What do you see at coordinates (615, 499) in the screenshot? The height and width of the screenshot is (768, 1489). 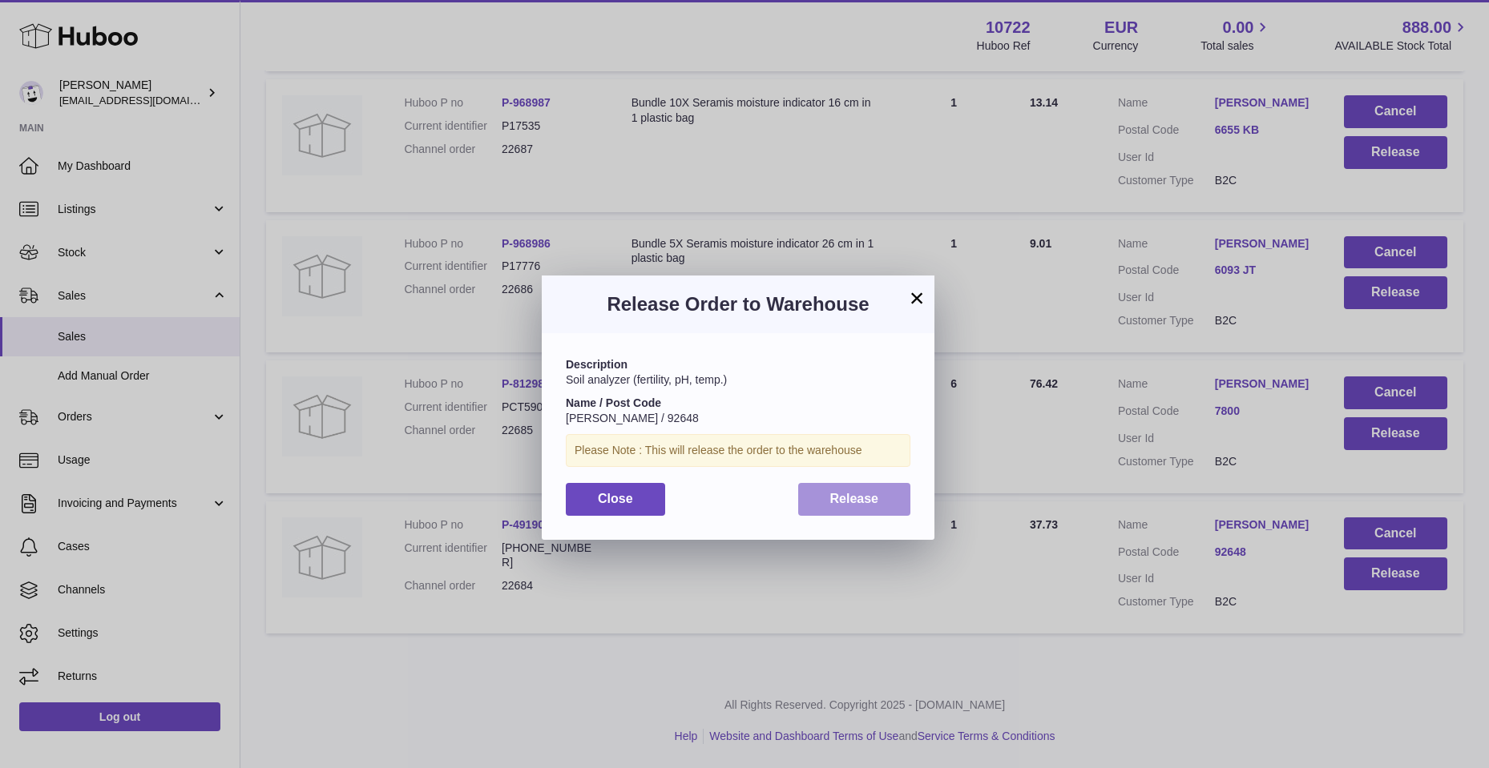 I see `button: Close` at bounding box center [615, 499].